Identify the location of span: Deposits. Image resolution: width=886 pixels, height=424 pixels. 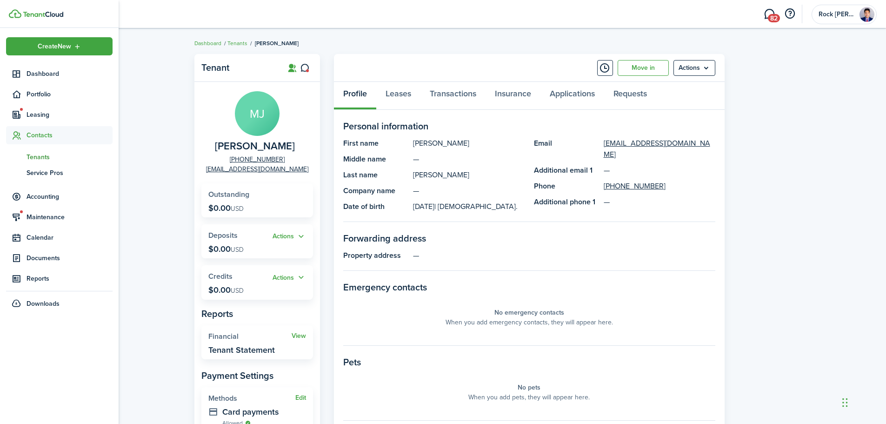
(223, 235).